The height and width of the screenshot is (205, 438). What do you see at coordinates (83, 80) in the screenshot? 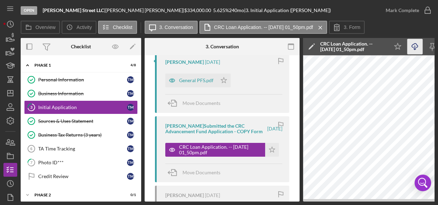
I see `div: Personal Information` at bounding box center [83, 80].